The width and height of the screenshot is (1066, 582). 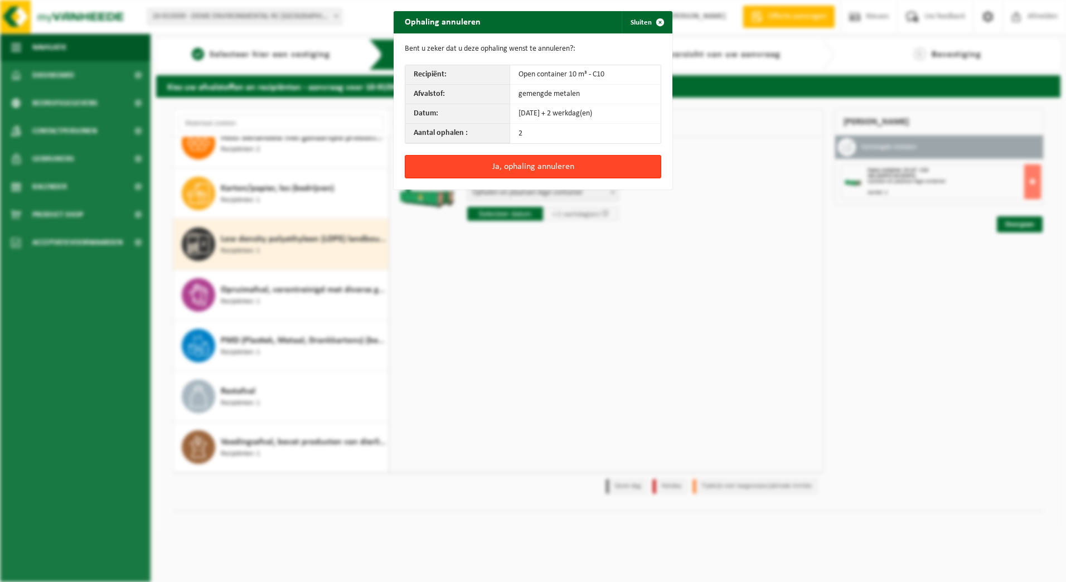 I want to click on td: Open container 10 m³ - C10, so click(x=586, y=75).